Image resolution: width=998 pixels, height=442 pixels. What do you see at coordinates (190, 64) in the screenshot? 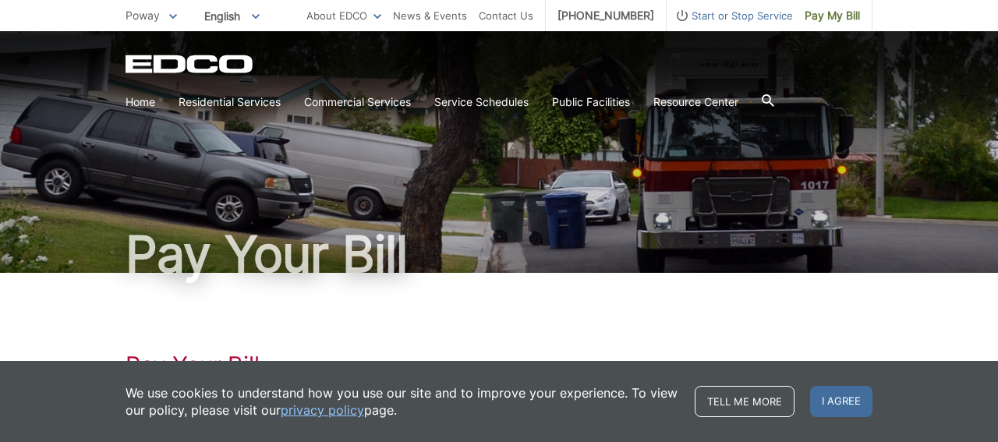
I see `a: EDCD logo. Return to the homepage.` at bounding box center [190, 64].